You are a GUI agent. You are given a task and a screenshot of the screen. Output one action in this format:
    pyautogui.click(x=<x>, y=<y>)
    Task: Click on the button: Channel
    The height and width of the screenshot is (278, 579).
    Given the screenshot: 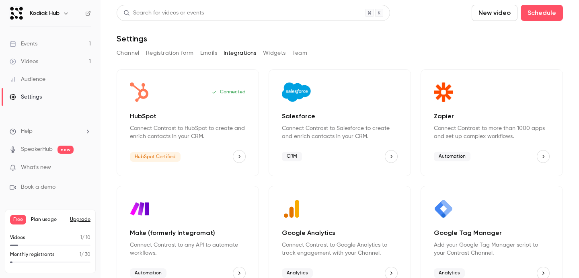 What is the action you would take?
    pyautogui.click(x=128, y=53)
    